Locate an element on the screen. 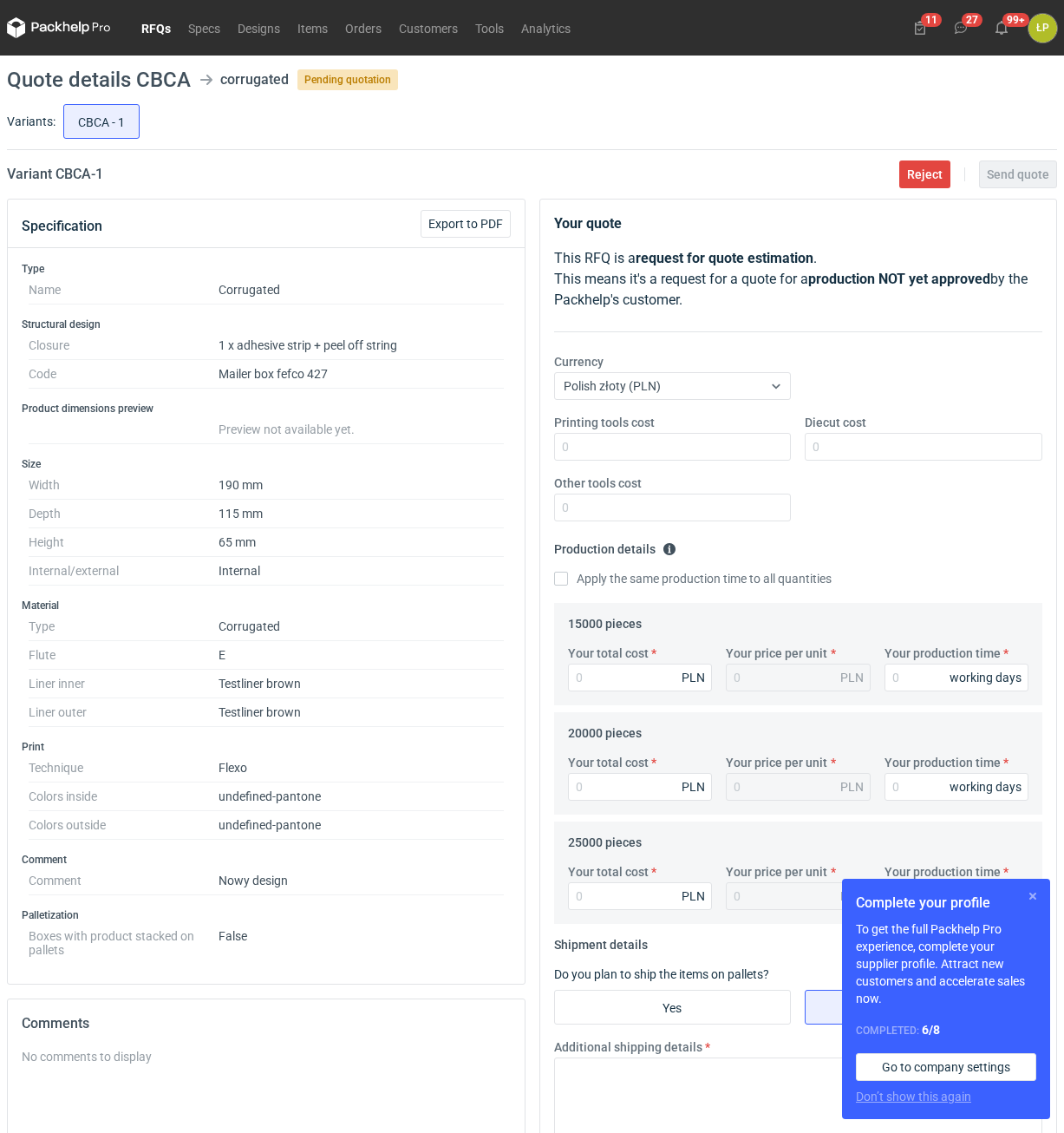 This screenshot has width=1064, height=1133. span: Preview not available yet. is located at coordinates (287, 430).